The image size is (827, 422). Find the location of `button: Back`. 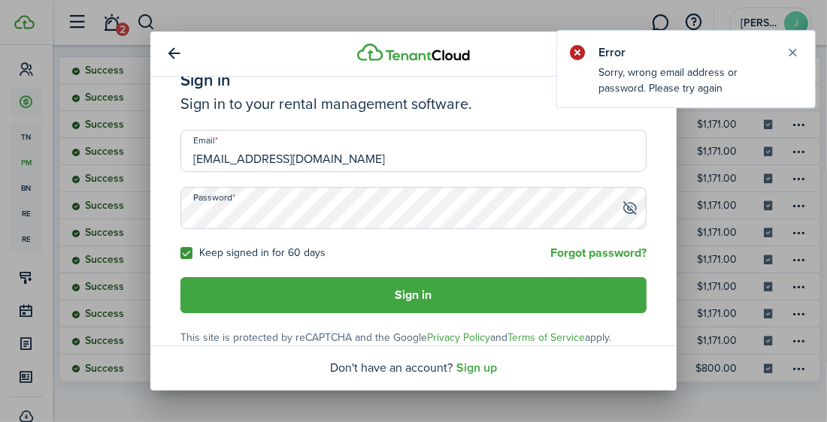

button: Back is located at coordinates (174, 54).